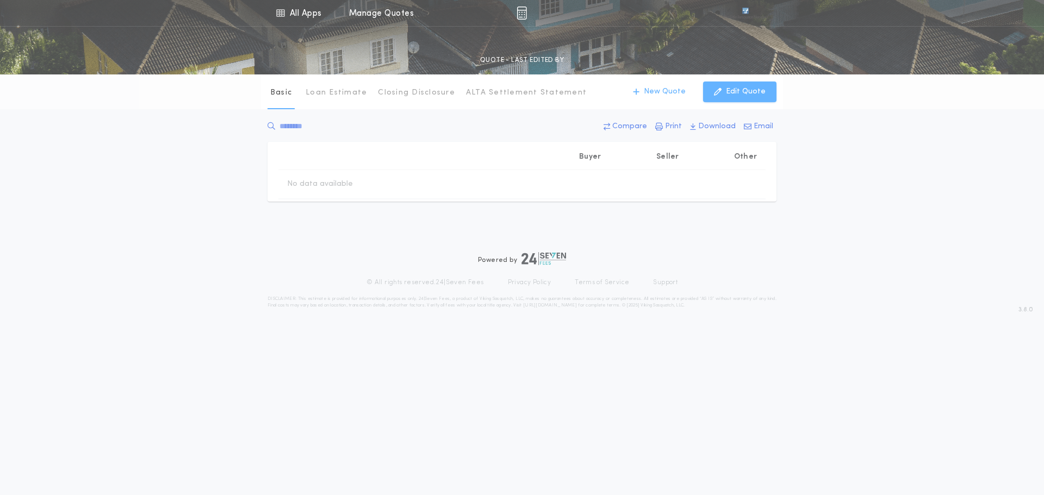 The height and width of the screenshot is (495, 1044). What do you see at coordinates (716, 127) in the screenshot?
I see `p: Download` at bounding box center [716, 127].